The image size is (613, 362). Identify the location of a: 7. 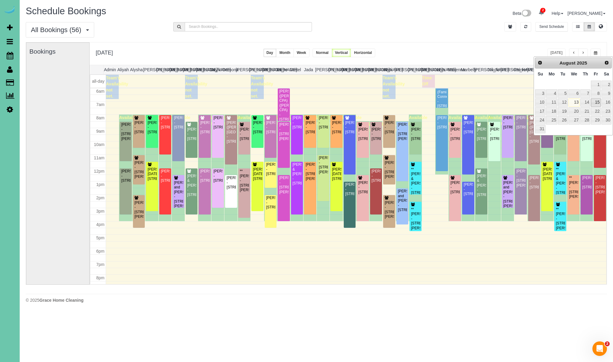
(585, 93).